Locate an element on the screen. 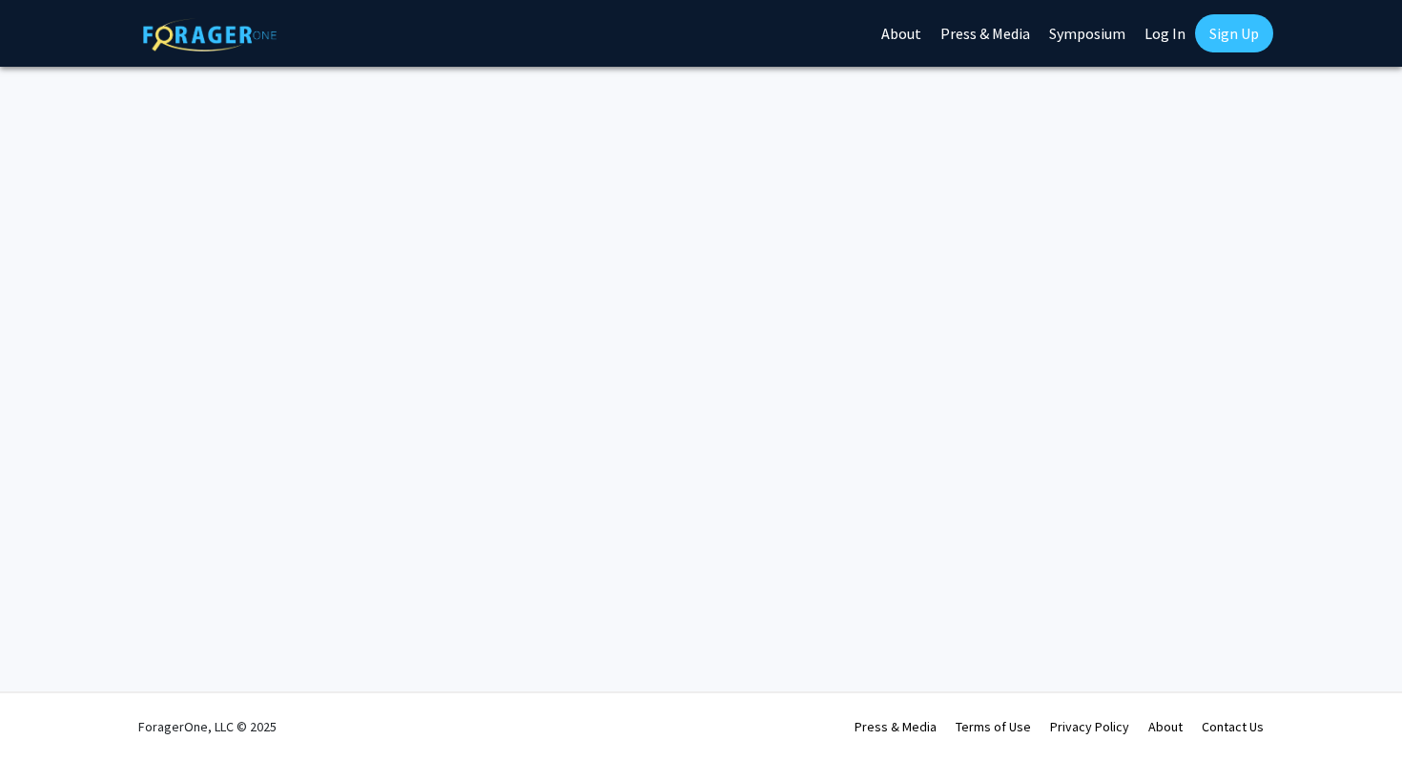 This screenshot has height=760, width=1402. a: Contact Us is located at coordinates (1233, 727).